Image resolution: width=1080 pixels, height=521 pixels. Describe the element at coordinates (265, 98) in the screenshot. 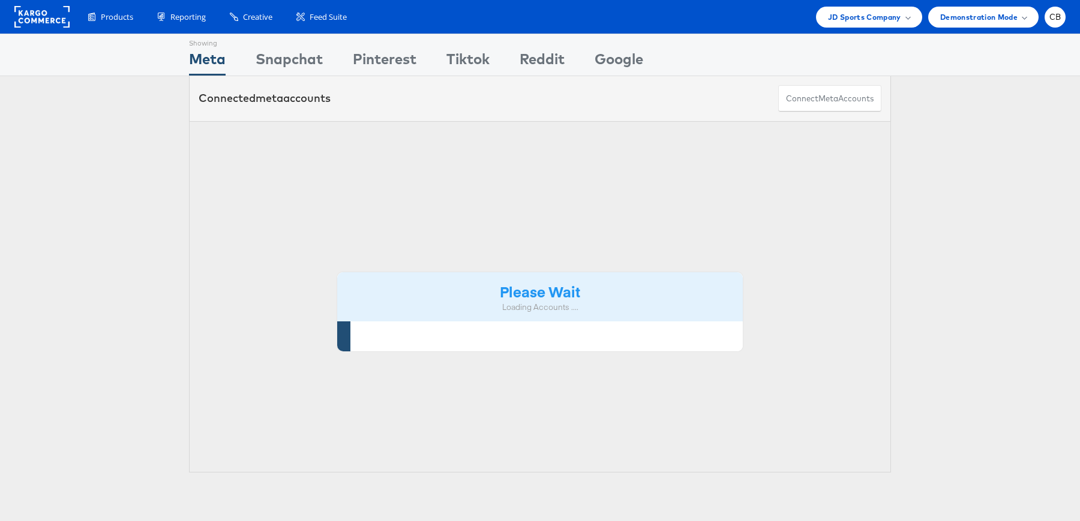

I see `div: Connected accounts` at that location.